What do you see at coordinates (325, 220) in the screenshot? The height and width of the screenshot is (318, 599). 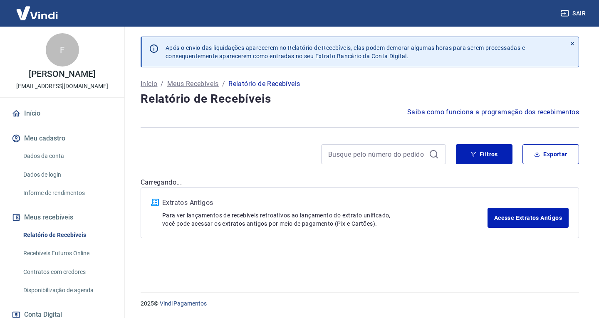 I see `p: Para ver lançamentos de recebíveis retroativos ao lançamento do extrato unificado, você pode aces...` at bounding box center [325, 220].